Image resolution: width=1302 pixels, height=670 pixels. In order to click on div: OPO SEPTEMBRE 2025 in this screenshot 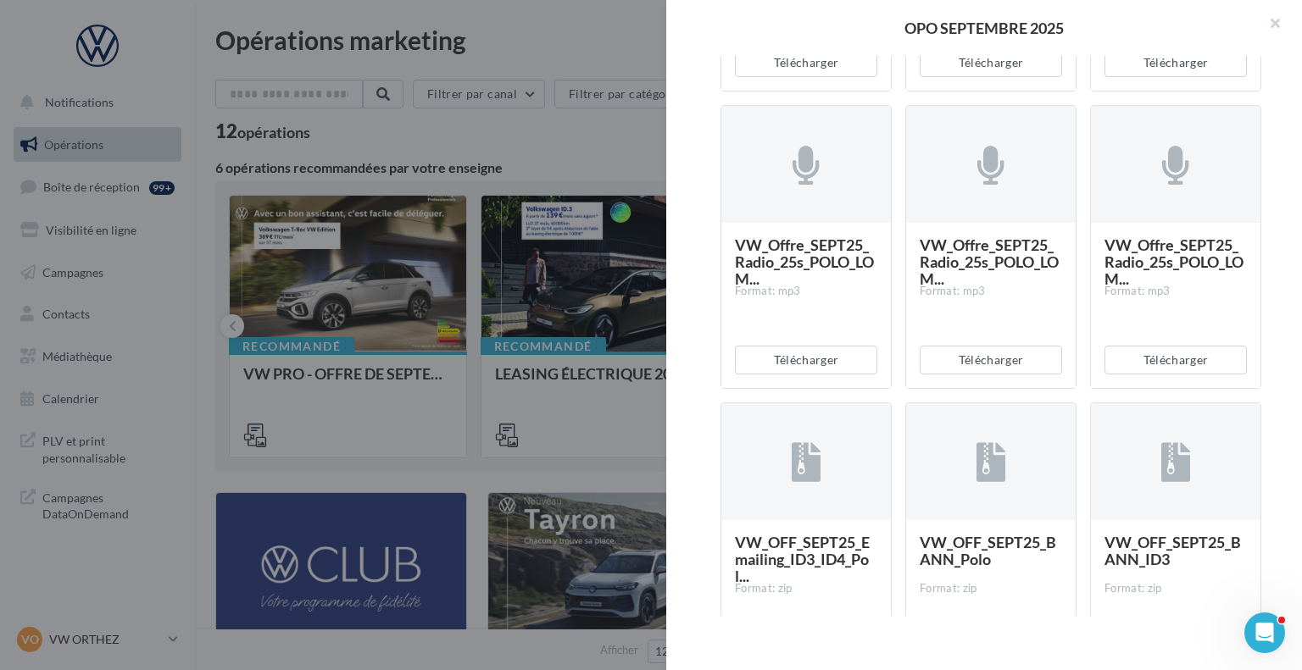, I will do `click(984, 28)`.